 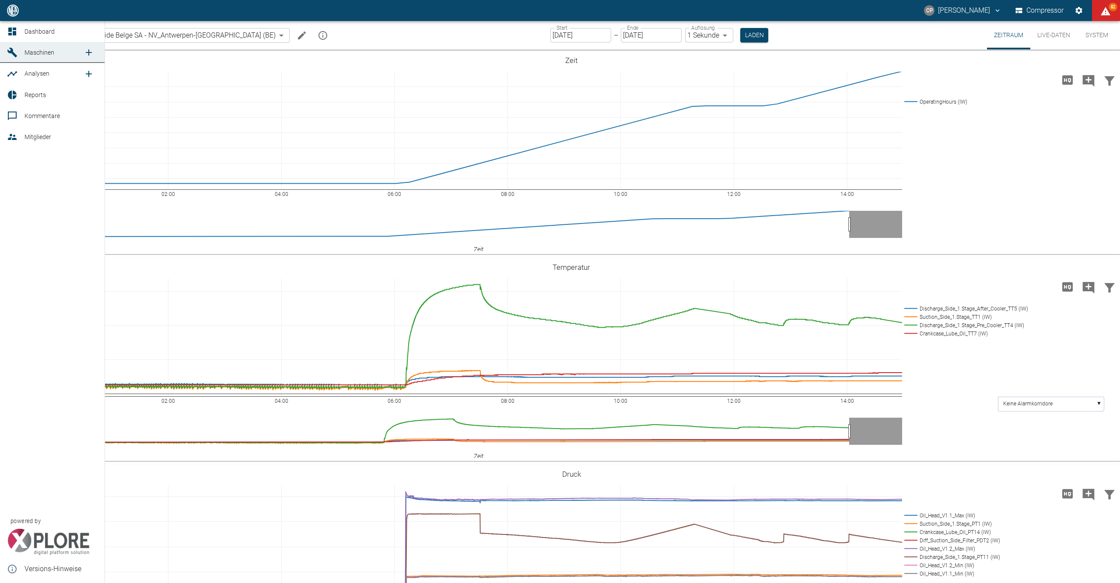 I want to click on text: Keine Alarmkorridore, so click(x=1028, y=404).